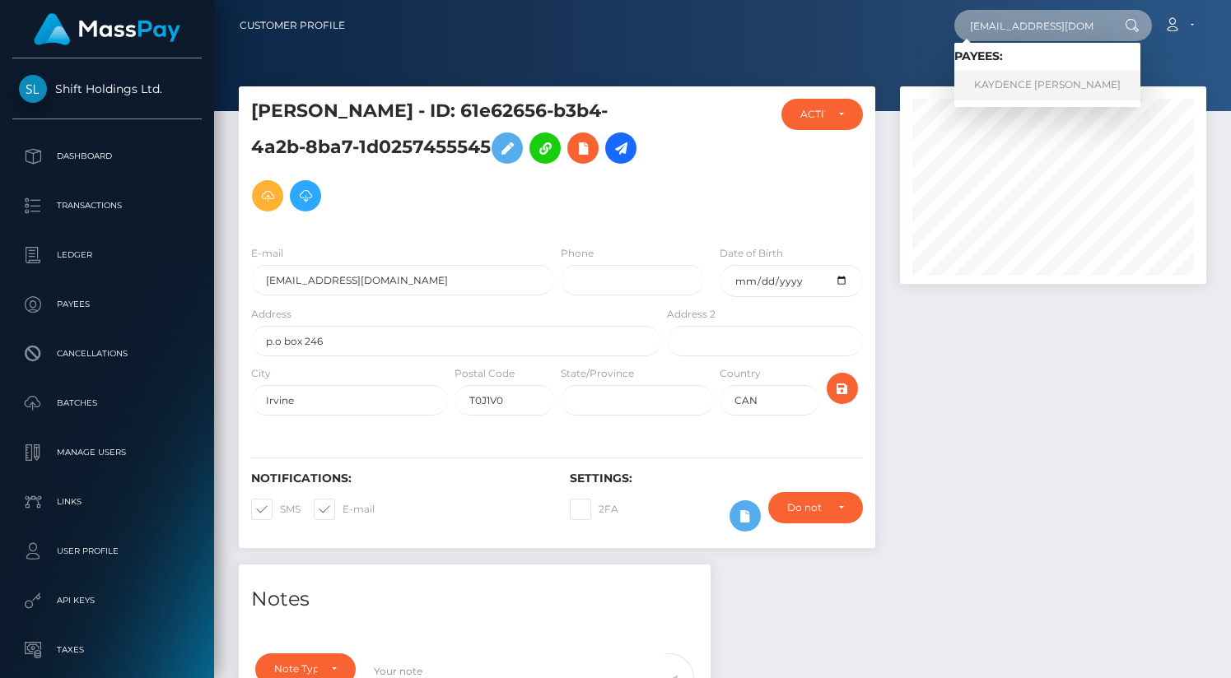 The image size is (1231, 678). I want to click on button: Do not require, so click(815, 508).